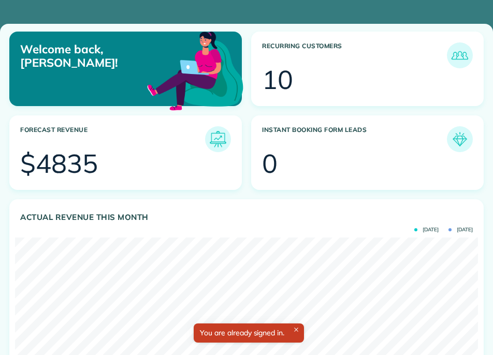 This screenshot has width=493, height=355. I want to click on img: icon_form_leads-04211a6a04a5b2264e4ee56bc0799ec3eb69b7e499cbb523a139df1d13a81ae0.png, so click(460, 139).